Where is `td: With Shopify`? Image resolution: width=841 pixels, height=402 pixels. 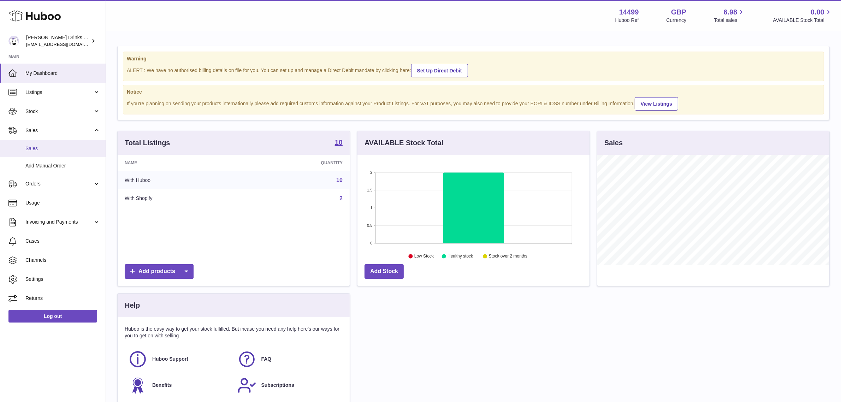 td: With Shopify is located at coordinates (180, 199).